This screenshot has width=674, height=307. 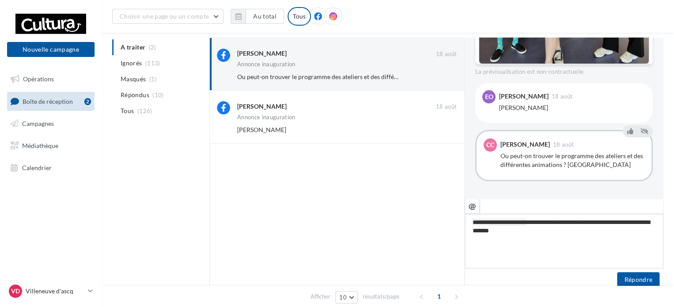 What do you see at coordinates (51, 291) in the screenshot?
I see `a: Vd Villeneuve d'ascq` at bounding box center [51, 291].